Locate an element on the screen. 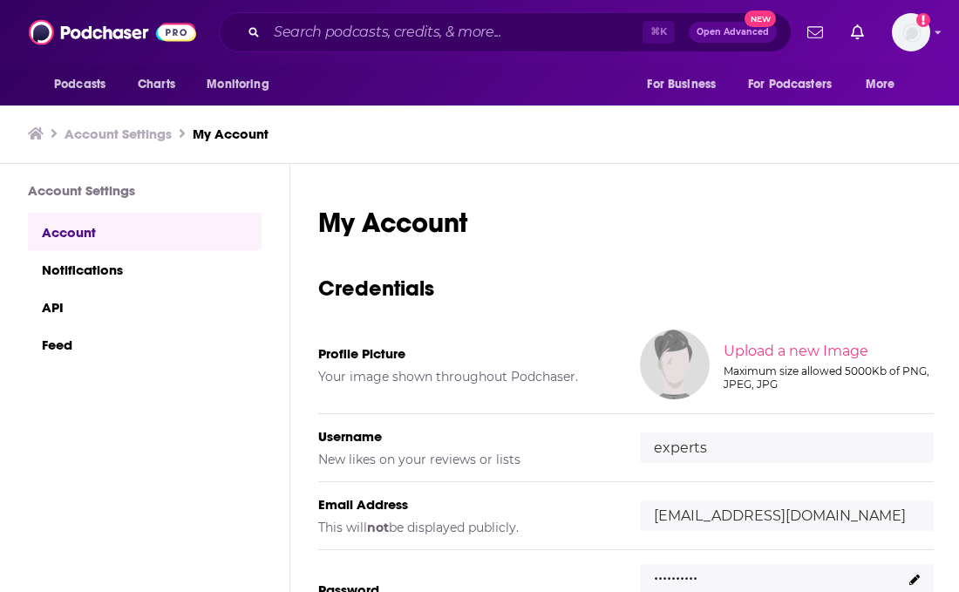 This screenshot has width=959, height=592. span: Open Advanced is located at coordinates (732, 32).